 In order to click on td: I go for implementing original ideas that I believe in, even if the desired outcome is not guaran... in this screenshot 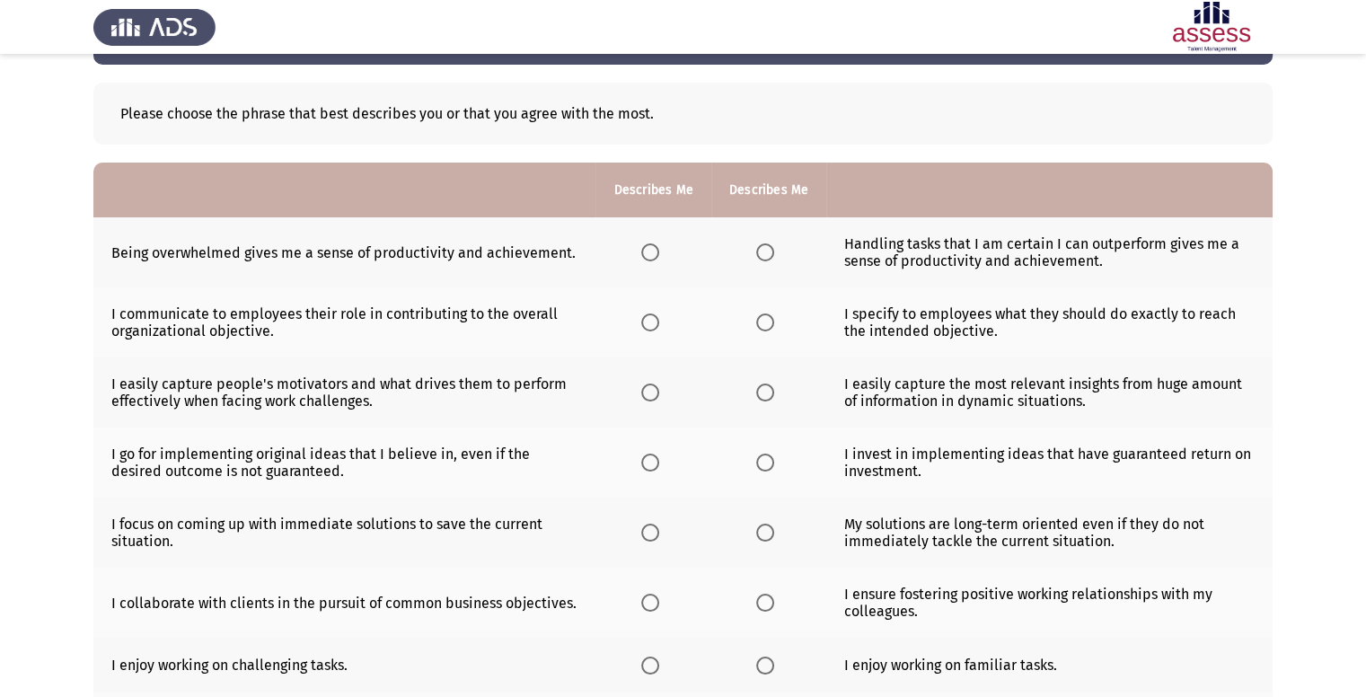, I will do `click(344, 462)`.